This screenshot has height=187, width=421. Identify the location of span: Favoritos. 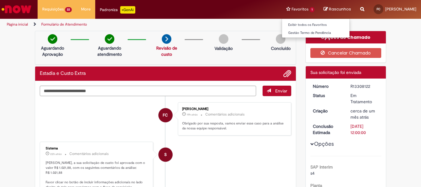
(300, 9).